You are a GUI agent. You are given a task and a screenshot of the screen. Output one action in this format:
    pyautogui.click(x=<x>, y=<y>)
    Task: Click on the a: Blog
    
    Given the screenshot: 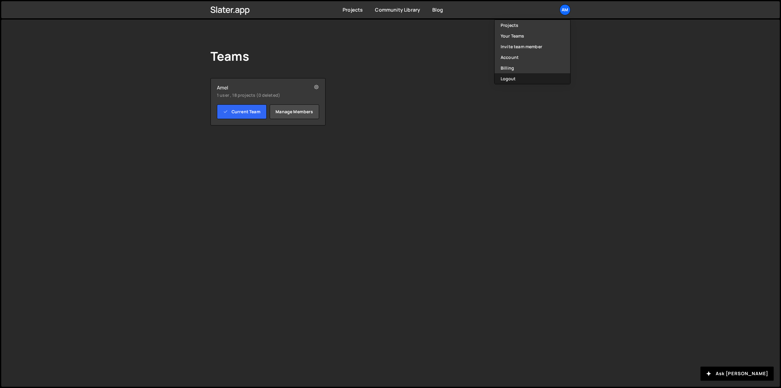 What is the action you would take?
    pyautogui.click(x=438, y=10)
    